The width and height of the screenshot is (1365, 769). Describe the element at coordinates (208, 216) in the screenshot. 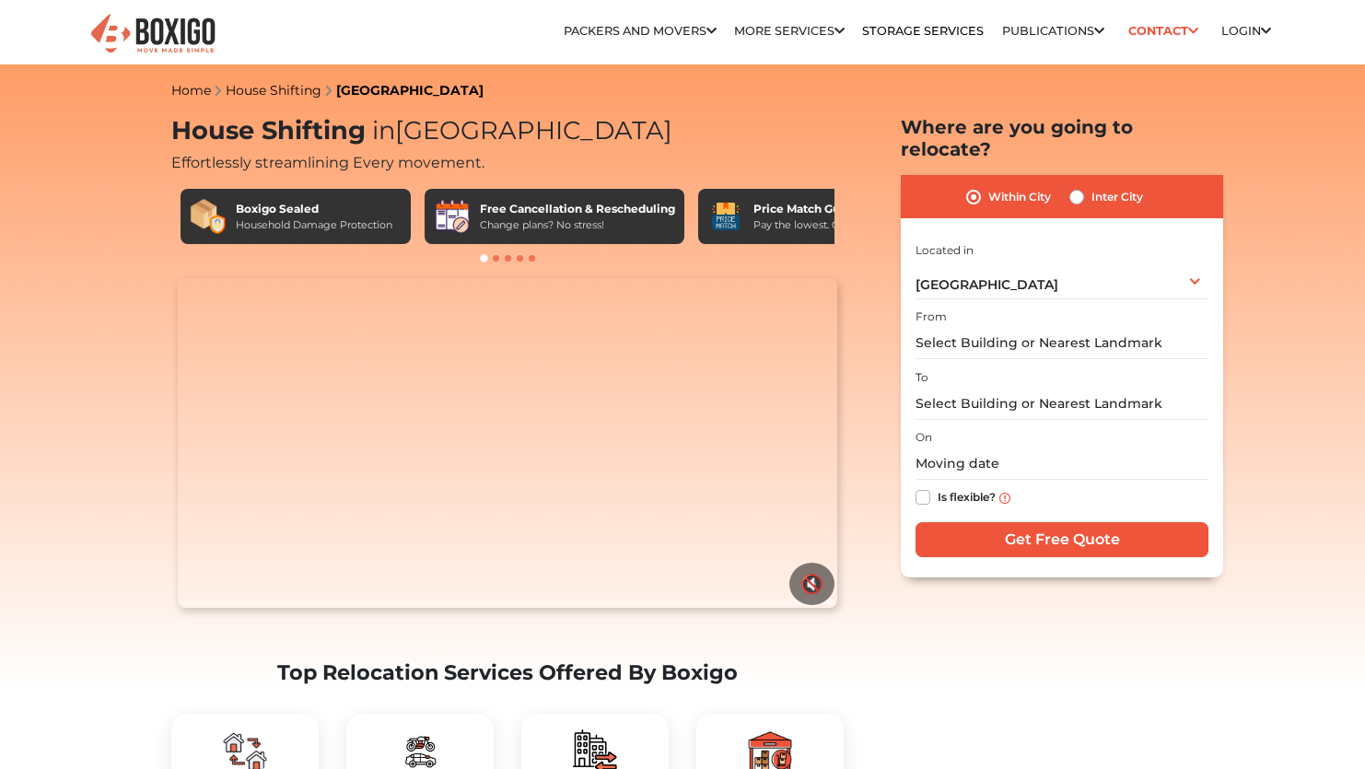

I see `img: Boxigo Sealed` at that location.